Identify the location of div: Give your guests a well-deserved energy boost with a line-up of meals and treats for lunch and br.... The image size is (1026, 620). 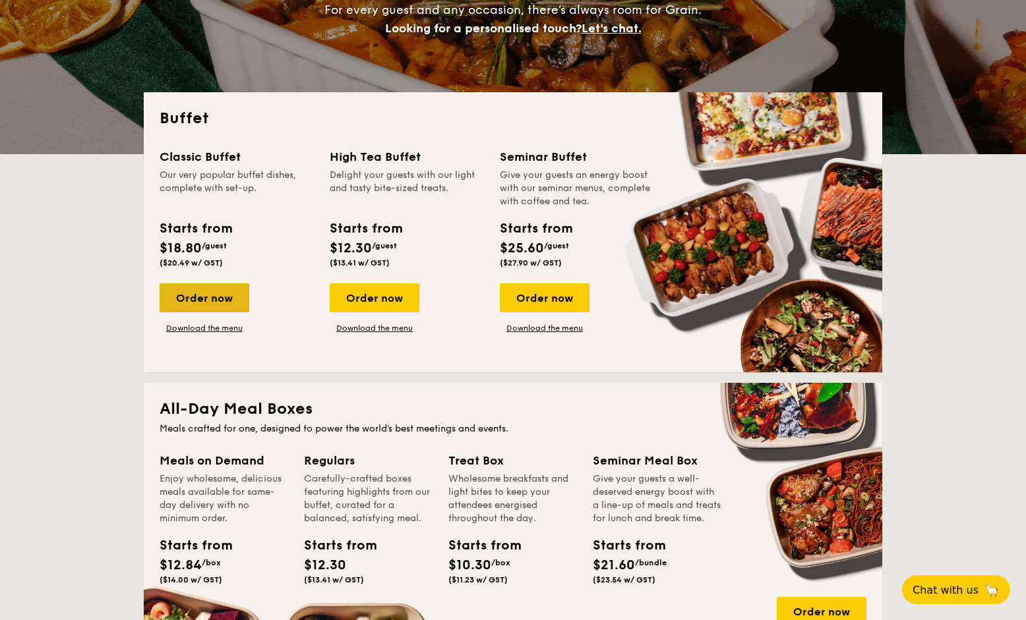
(657, 499).